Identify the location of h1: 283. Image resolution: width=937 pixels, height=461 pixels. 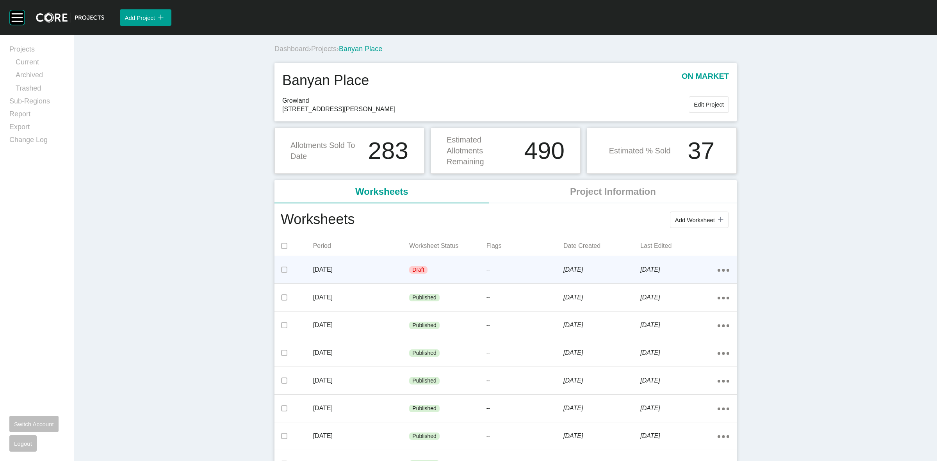
(388, 151).